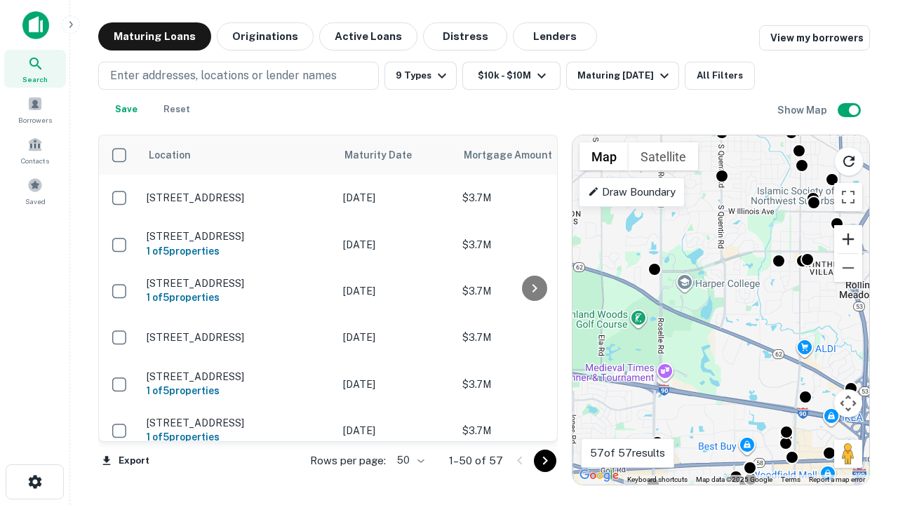 Image resolution: width=898 pixels, height=505 pixels. I want to click on a: View my borrowers, so click(814, 38).